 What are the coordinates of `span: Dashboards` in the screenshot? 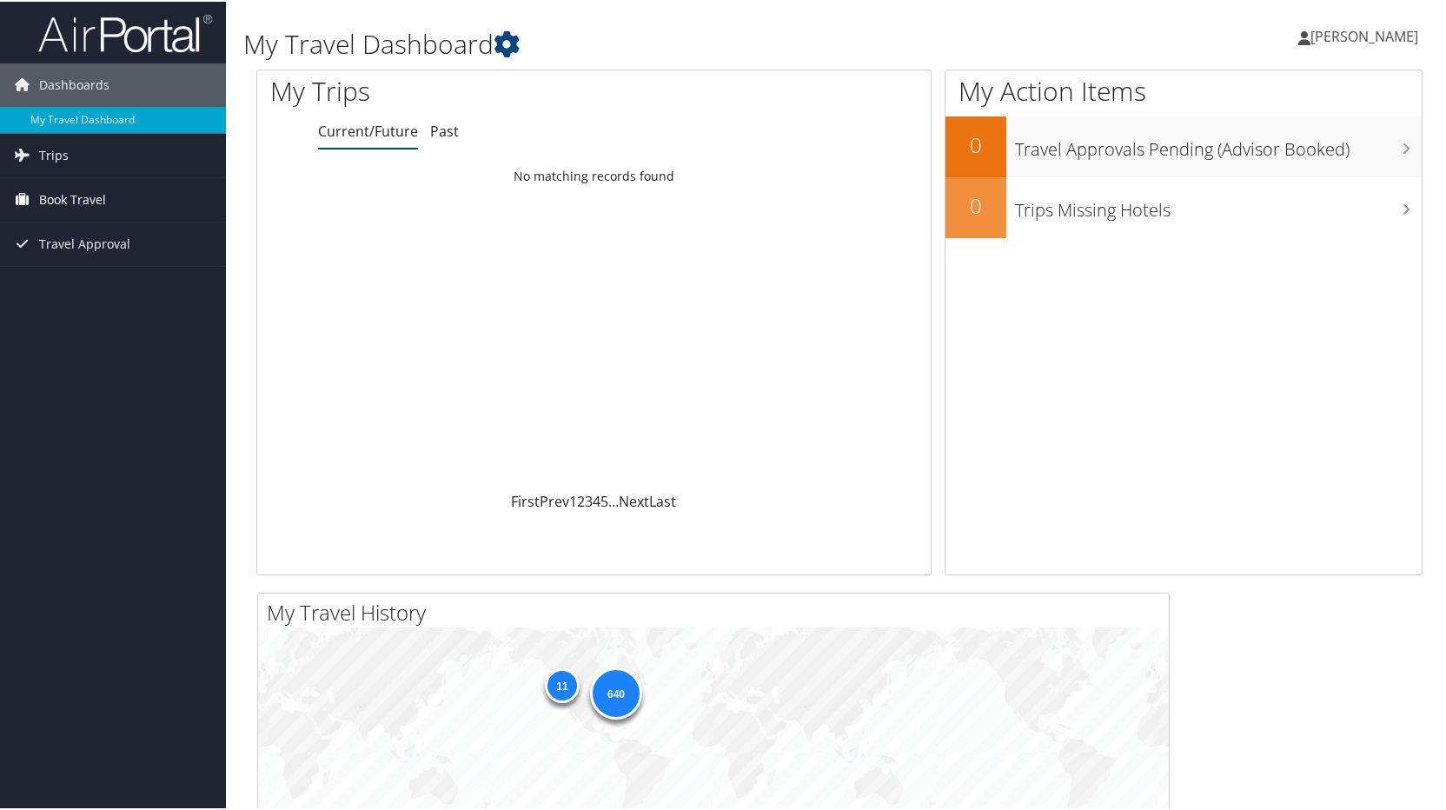 It's located at (74, 83).